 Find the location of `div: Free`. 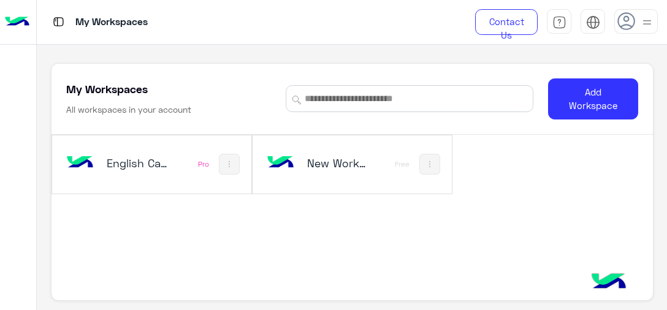

div: Free is located at coordinates (402, 164).